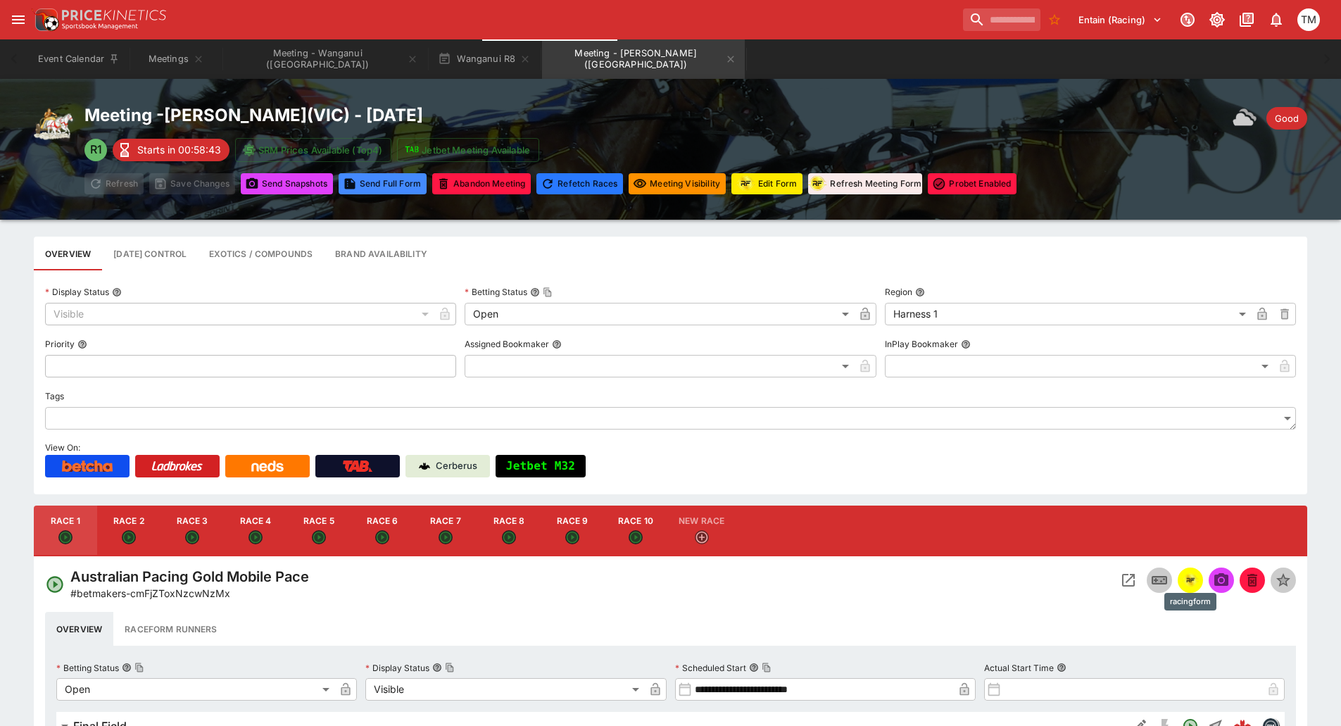  I want to click on div: Open, so click(195, 689).